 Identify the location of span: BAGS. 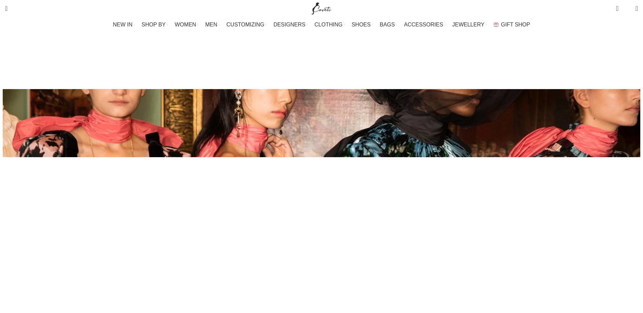
(387, 24).